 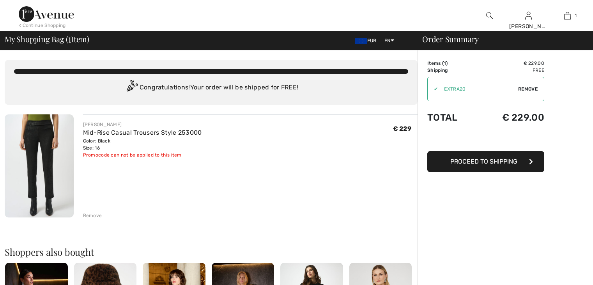 I want to click on td: Items ( ), so click(x=452, y=63).